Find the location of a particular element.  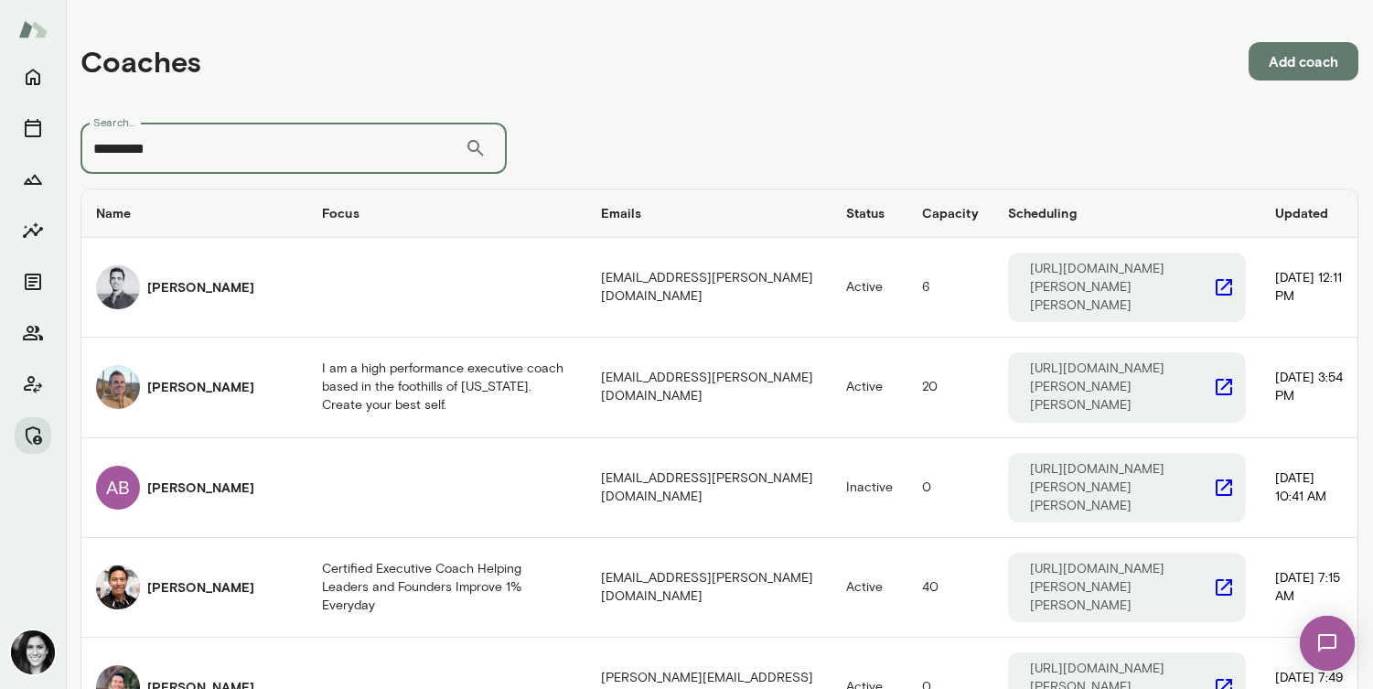

td: Certified Executive Coach Helping Leaders and Founders Improve 1% Everyday is located at coordinates (446, 587).